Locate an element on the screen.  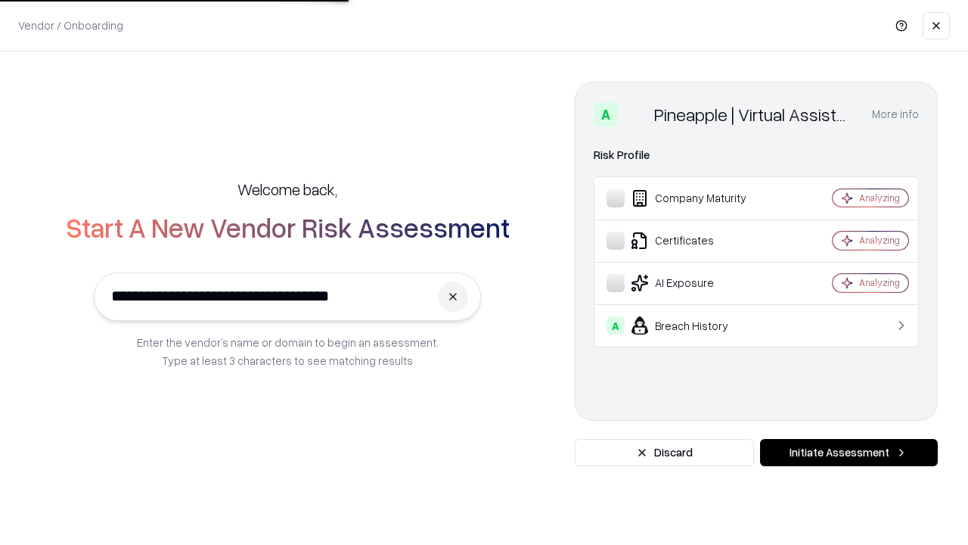
p: Vendor / Onboarding is located at coordinates (70, 25).